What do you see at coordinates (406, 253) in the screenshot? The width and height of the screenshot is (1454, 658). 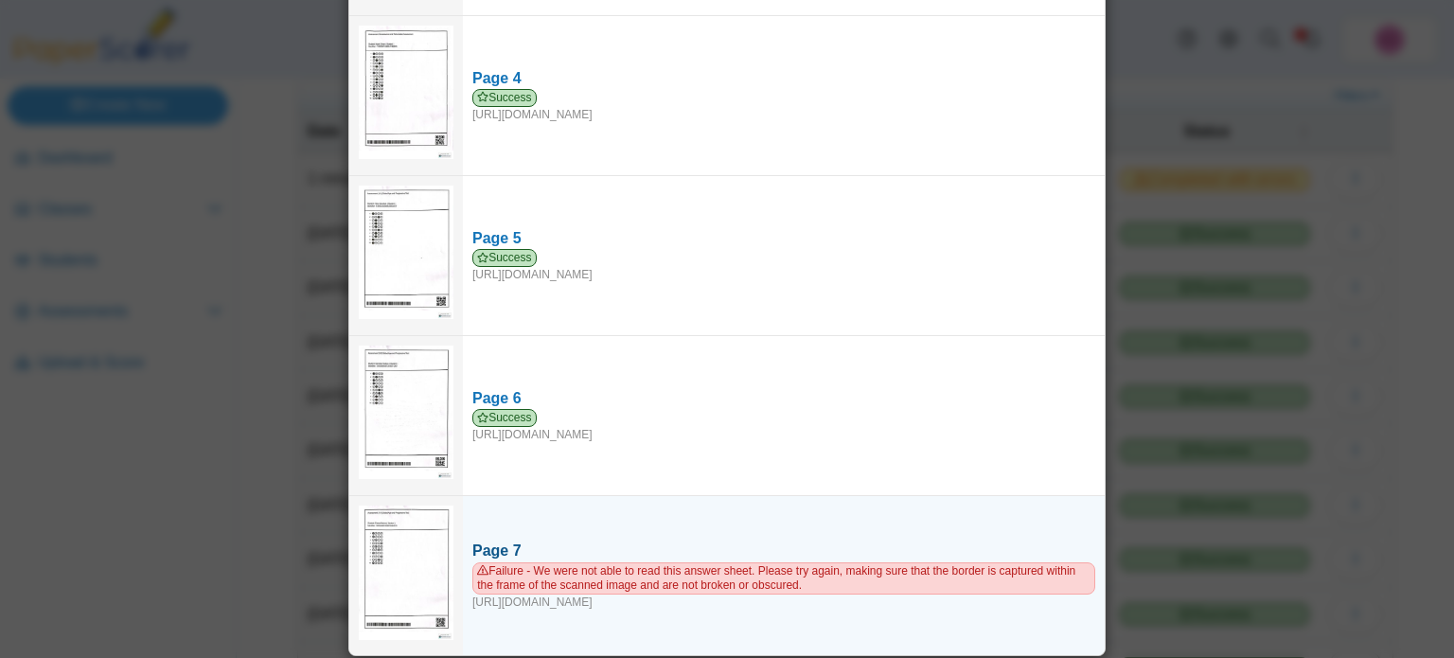 I see `img: 3196647_OCTOBER_10_2025T17_49_26_122000000.jpeg` at bounding box center [406, 253].